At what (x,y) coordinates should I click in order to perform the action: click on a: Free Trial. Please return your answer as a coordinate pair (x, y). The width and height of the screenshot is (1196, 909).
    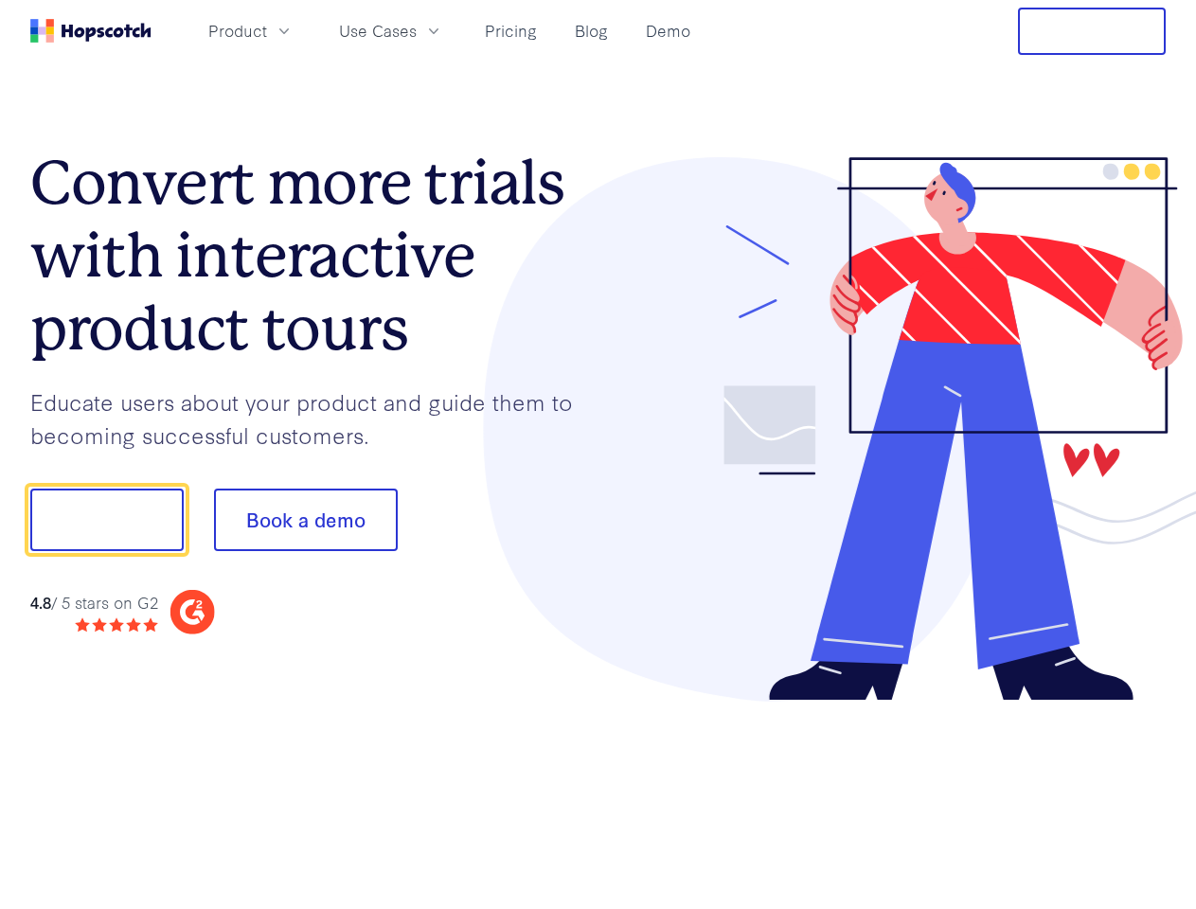
    Looking at the image, I should click on (1092, 31).